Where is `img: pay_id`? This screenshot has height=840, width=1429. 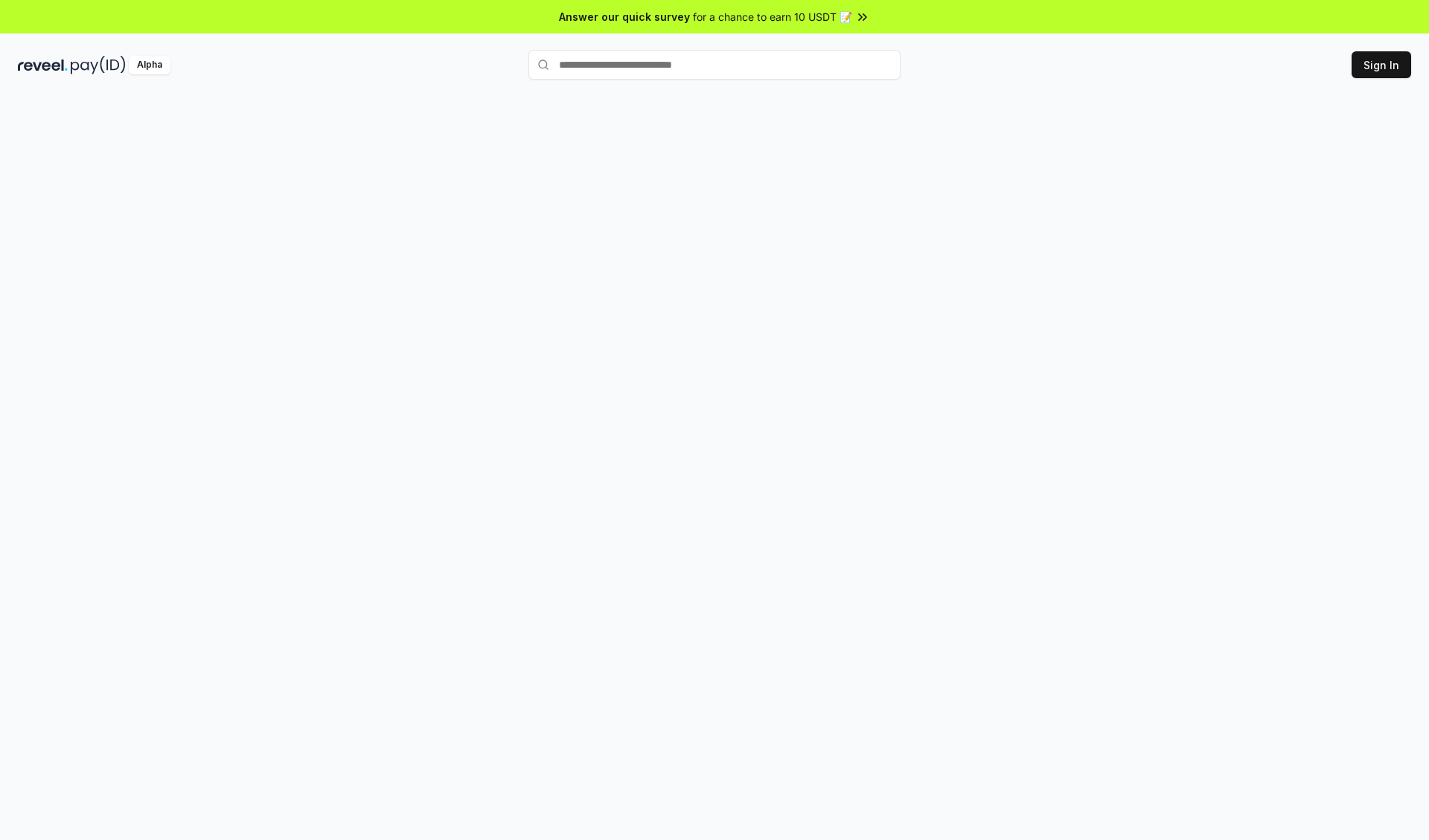
img: pay_id is located at coordinates (99, 65).